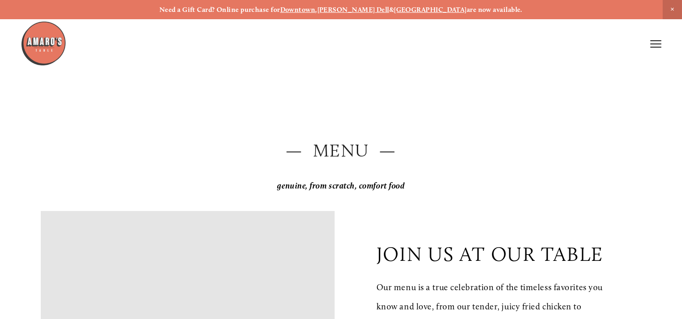 This screenshot has height=319, width=682. Describe the element at coordinates (341, 186) in the screenshot. I see `em: genuine, from scratch, comfort food` at that location.